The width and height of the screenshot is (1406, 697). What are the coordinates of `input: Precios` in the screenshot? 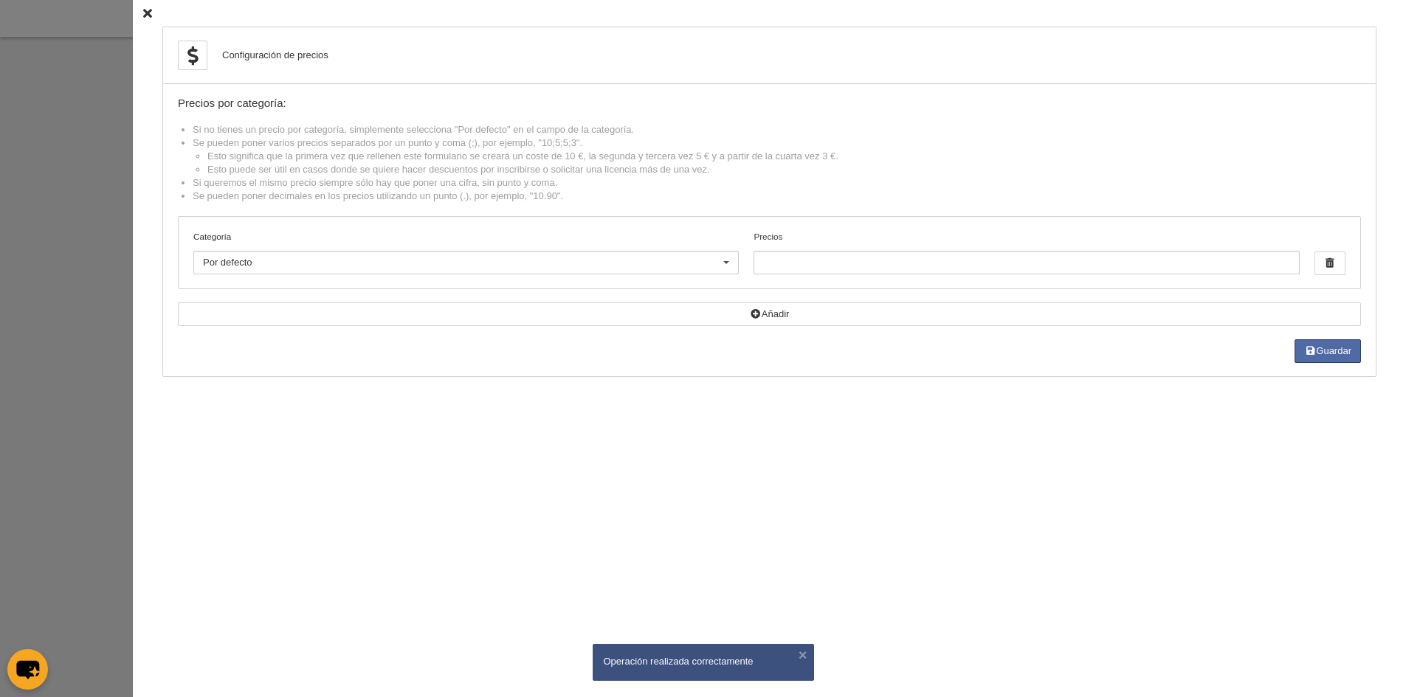 It's located at (1026, 263).